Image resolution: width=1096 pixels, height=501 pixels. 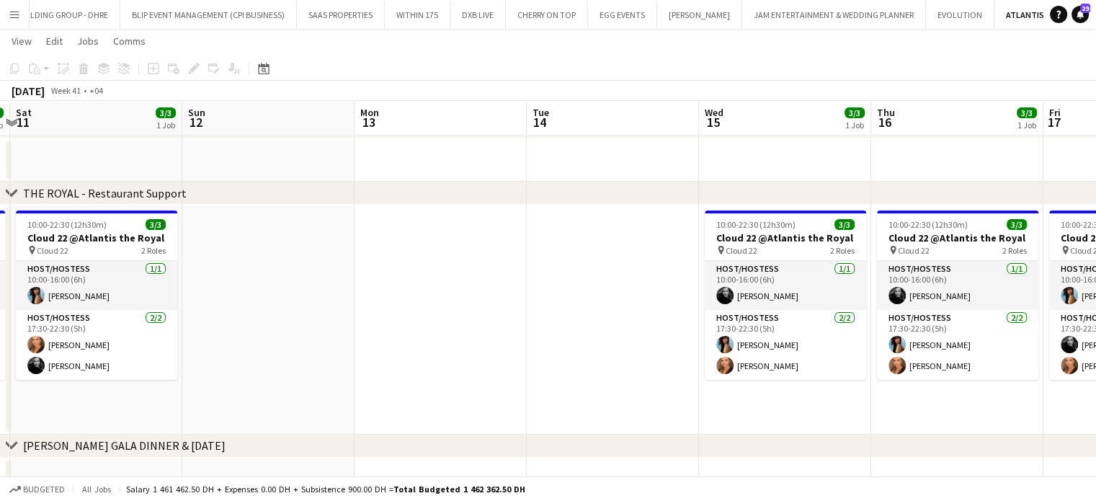 What do you see at coordinates (129, 41) in the screenshot?
I see `a: Comms` at bounding box center [129, 41].